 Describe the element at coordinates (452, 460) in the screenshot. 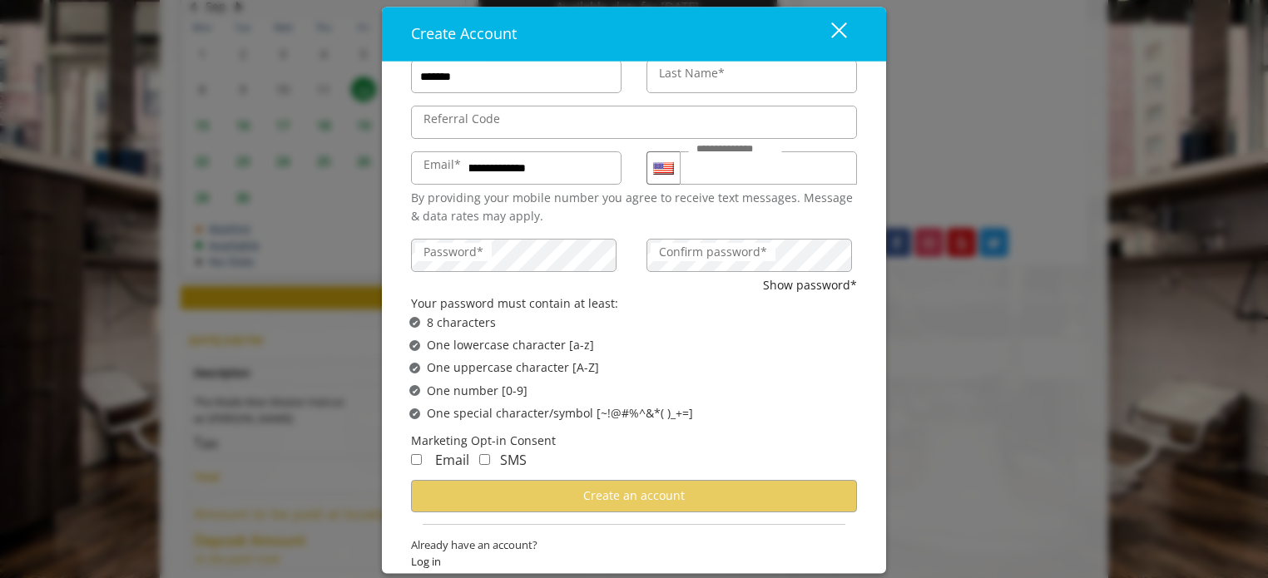

I see `span: Email` at that location.